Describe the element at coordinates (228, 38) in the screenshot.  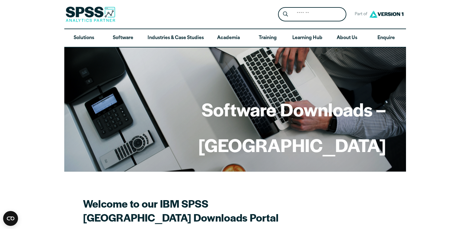
I see `a: Academia` at that location.